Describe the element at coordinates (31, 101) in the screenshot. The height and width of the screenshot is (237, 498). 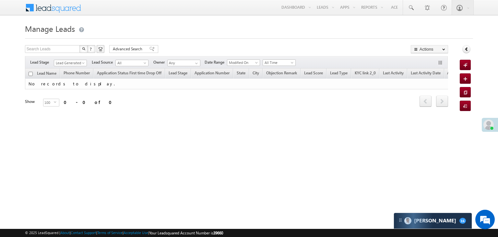
I see `div: Show` at that location.